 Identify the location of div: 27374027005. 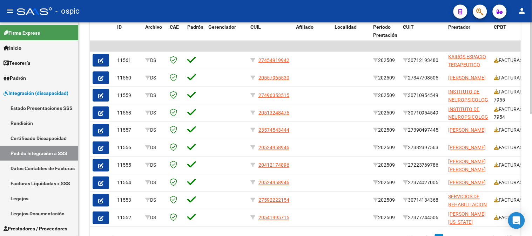
(423, 183).